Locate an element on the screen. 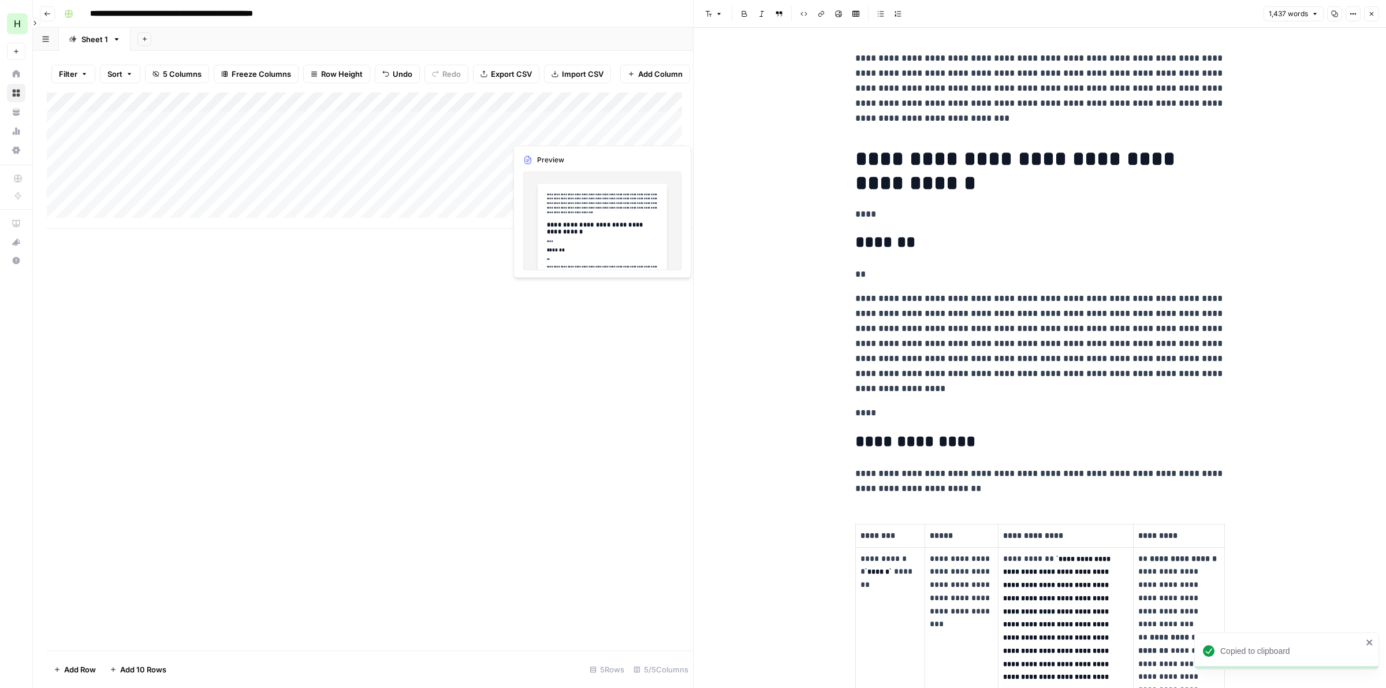 The image size is (1386, 688). button: Add Column is located at coordinates (655, 74).